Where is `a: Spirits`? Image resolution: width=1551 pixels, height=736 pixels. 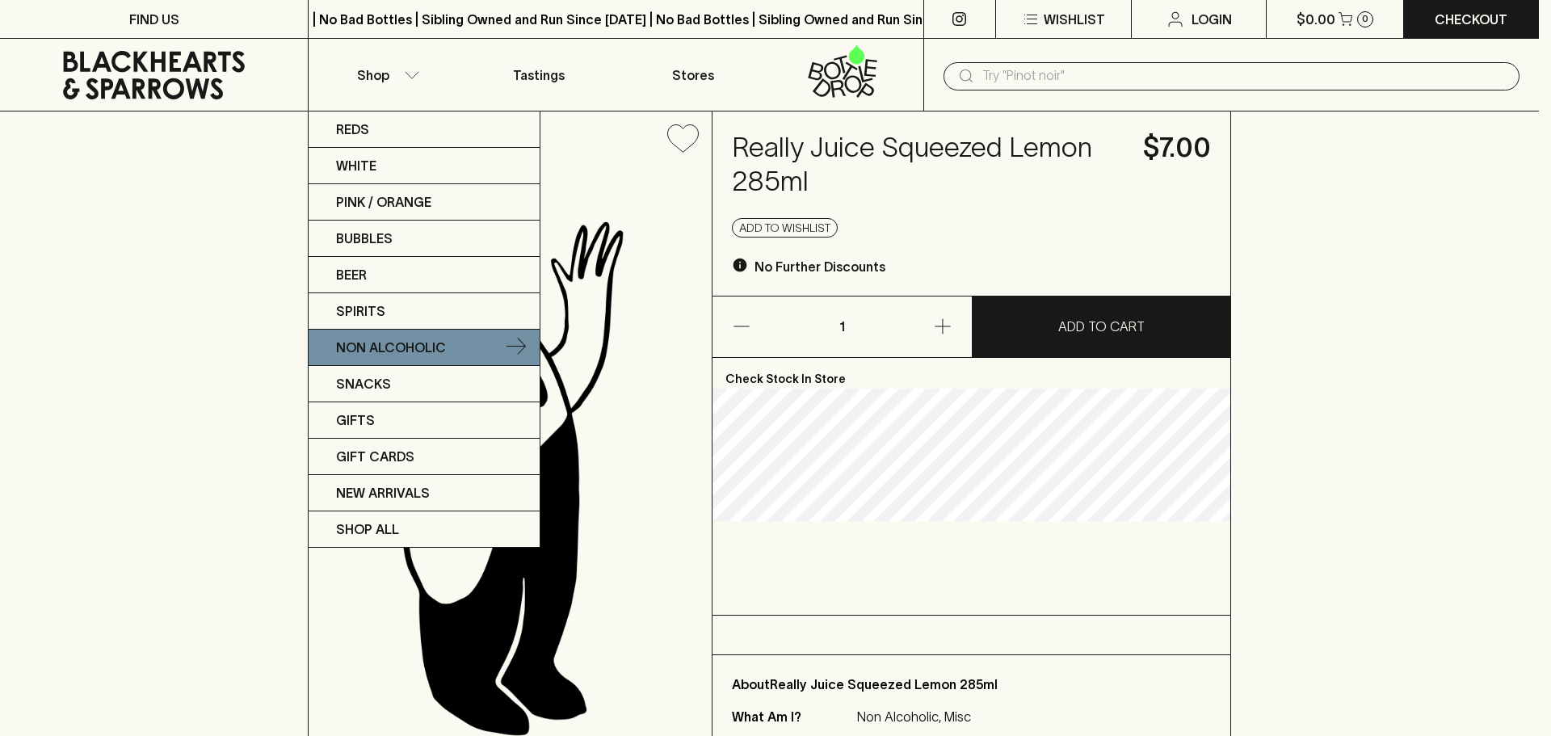
a: Spirits is located at coordinates (424, 311).